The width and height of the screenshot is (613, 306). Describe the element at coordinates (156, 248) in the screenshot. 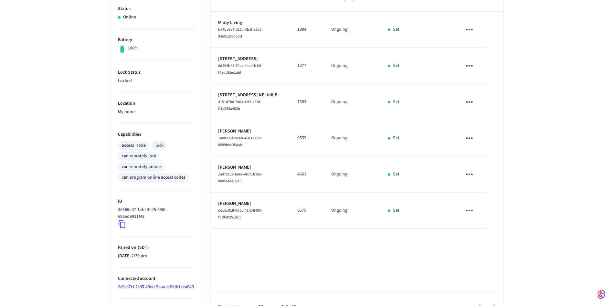

I see `p: Paired on` at that location.